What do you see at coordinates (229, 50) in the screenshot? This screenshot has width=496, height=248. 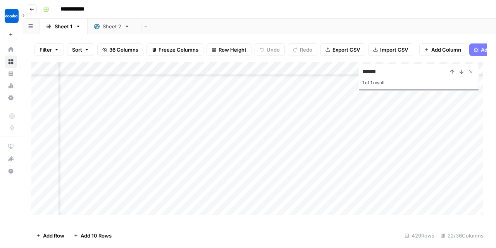 I see `button: Row Height` at bounding box center [229, 50].